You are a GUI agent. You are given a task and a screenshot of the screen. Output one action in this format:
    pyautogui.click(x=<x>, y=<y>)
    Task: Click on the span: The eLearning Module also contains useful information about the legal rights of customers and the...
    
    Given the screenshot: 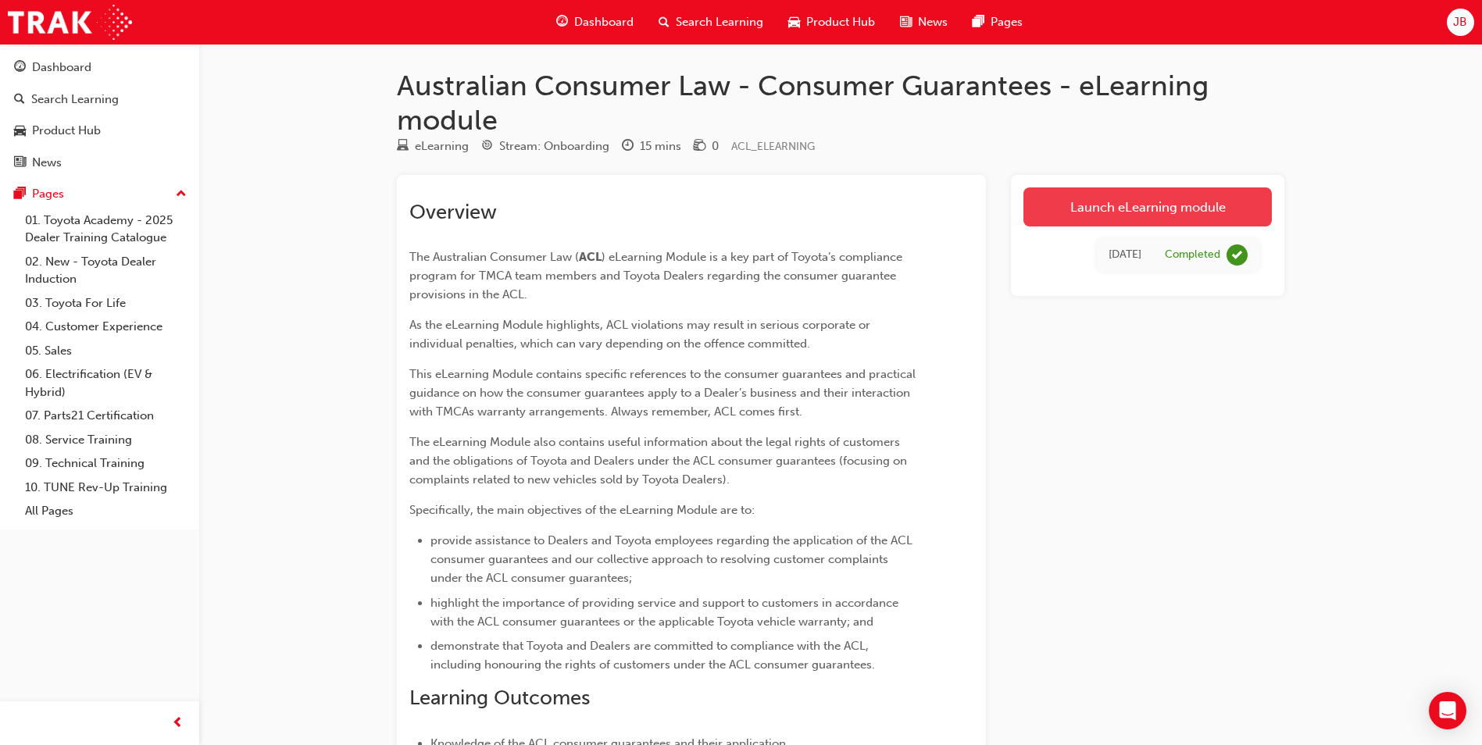 What is the action you would take?
    pyautogui.click(x=659, y=461)
    